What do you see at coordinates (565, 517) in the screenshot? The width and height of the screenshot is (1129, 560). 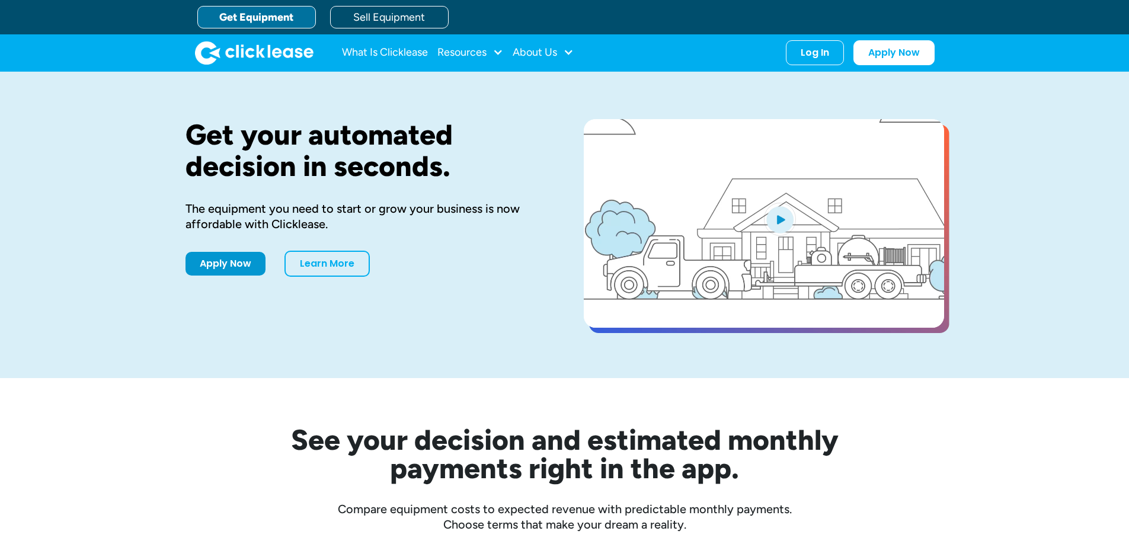 I see `div: Compare equipment costs to expected revenue with predictable monthly payments. Choose terms that ...` at bounding box center [565, 517].